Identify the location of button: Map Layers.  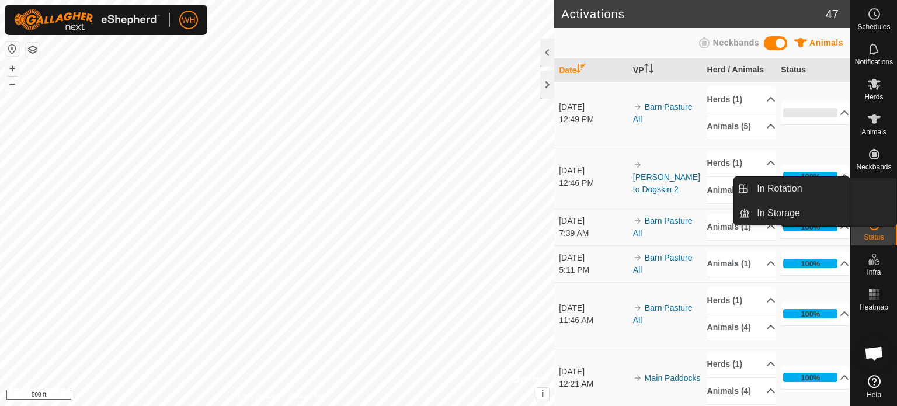
(33, 50).